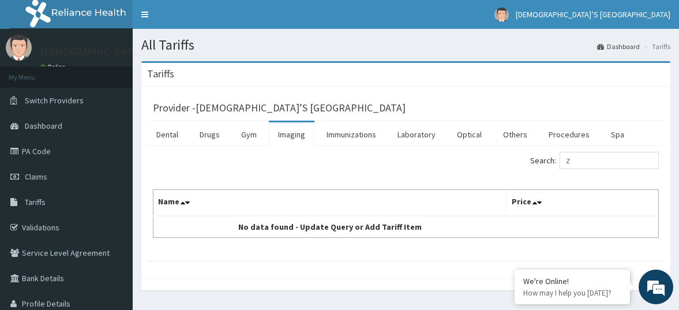 The height and width of the screenshot is (310, 679). I want to click on span: Claims, so click(36, 176).